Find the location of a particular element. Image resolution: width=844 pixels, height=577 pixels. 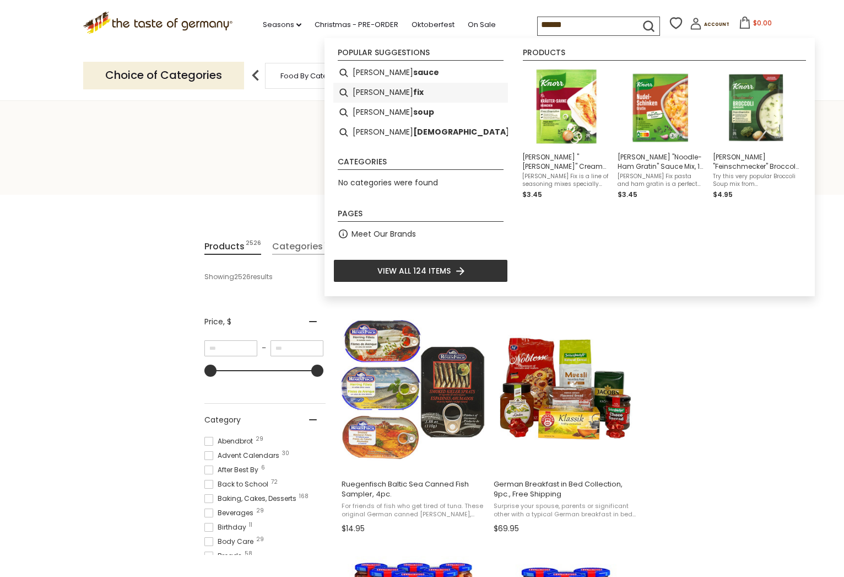

li: knorr fix is located at coordinates (421, 93).